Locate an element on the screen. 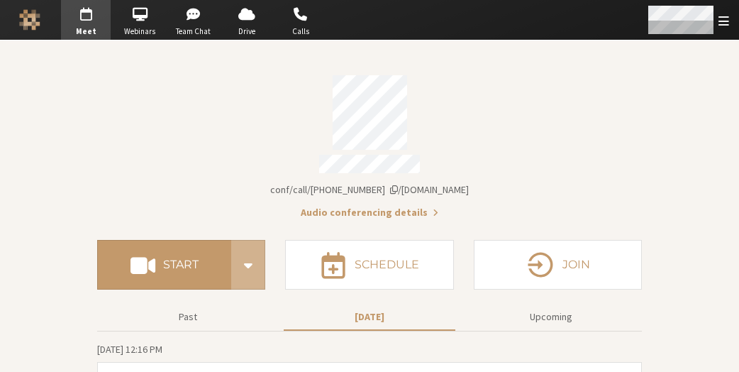  span: Meet is located at coordinates (86, 31).